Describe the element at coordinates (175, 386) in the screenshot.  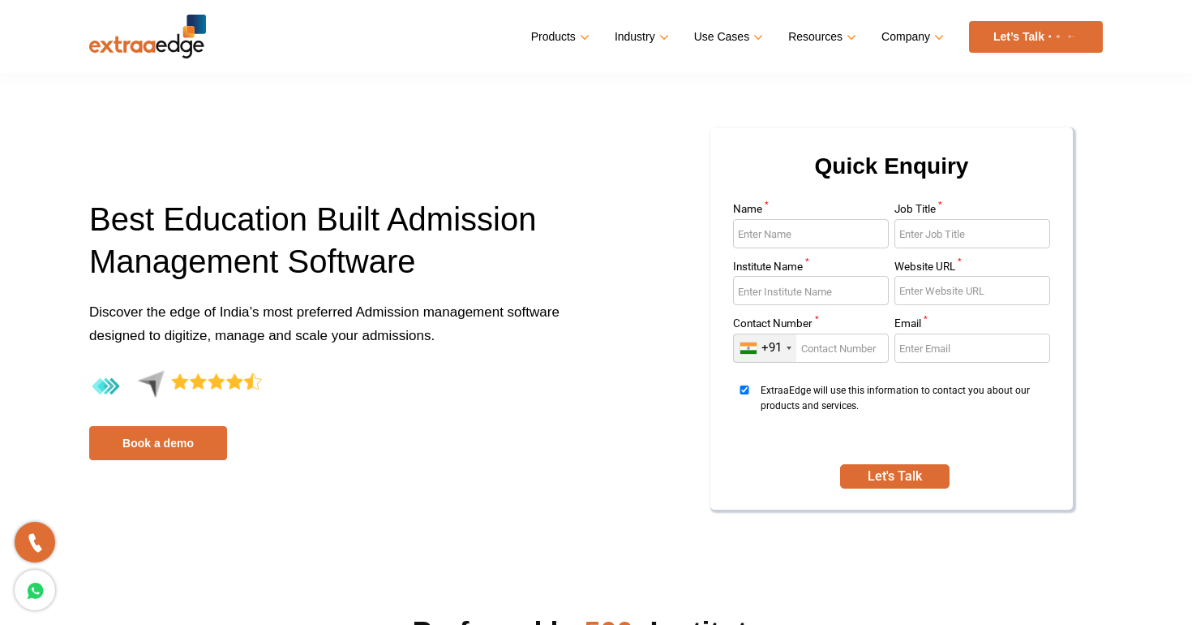
I see `img: rating-by-customers` at that location.